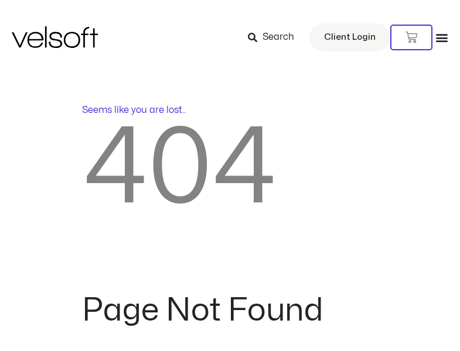 This screenshot has height=351, width=460. I want to click on span: Search, so click(278, 37).